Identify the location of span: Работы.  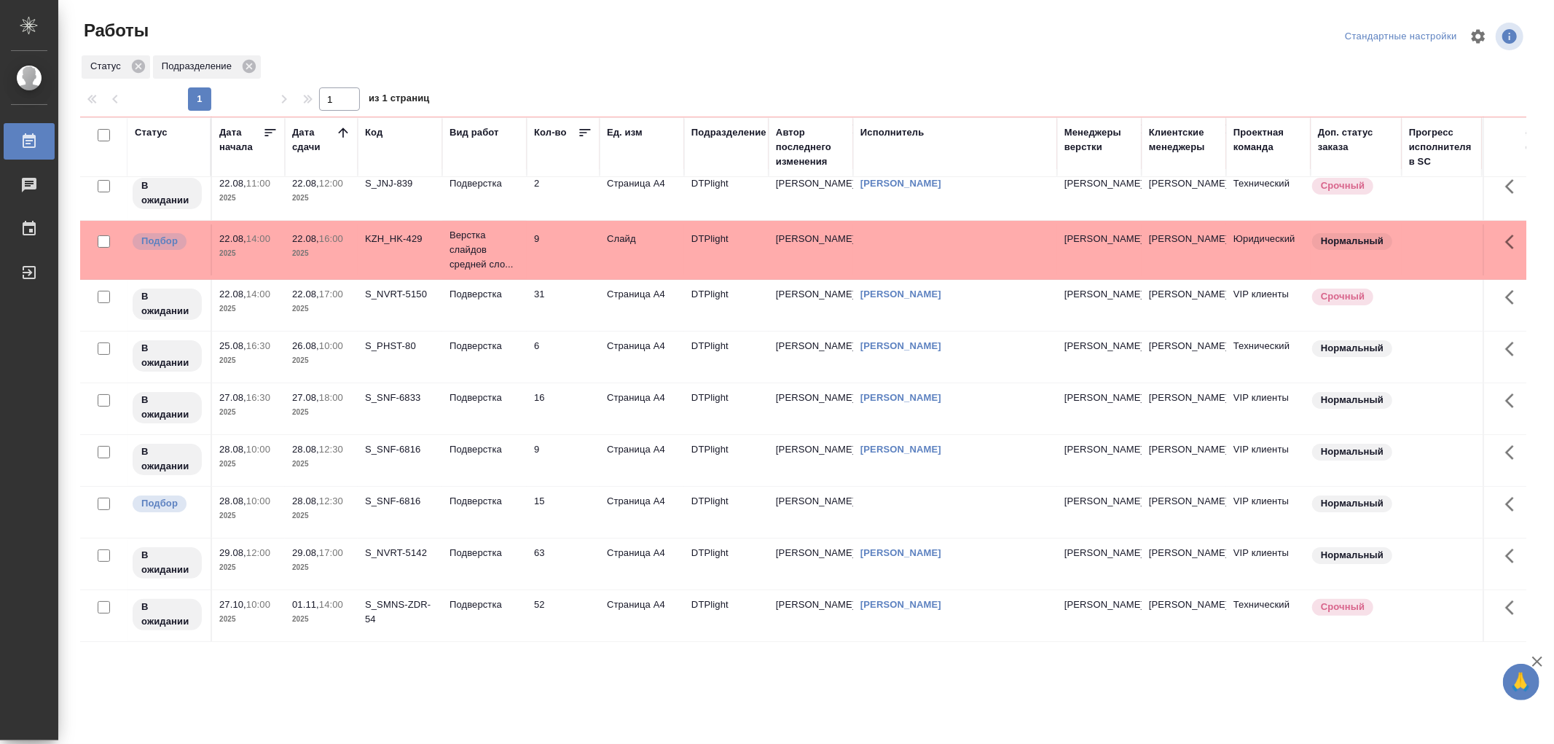
(114, 31).